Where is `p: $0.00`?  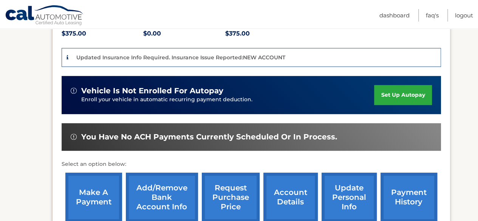
p: $0.00 is located at coordinates (184, 34).